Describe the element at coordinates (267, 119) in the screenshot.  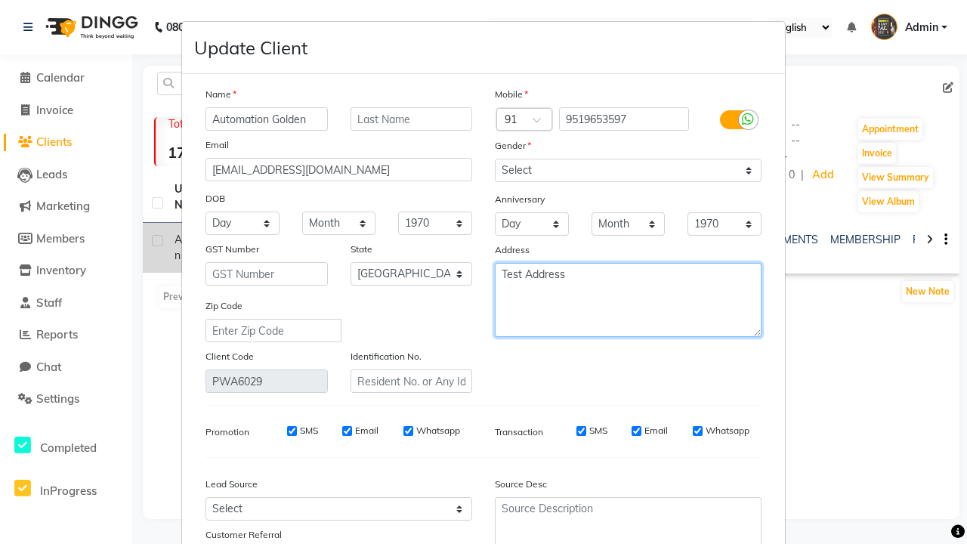
I see `input: First Name` at that location.